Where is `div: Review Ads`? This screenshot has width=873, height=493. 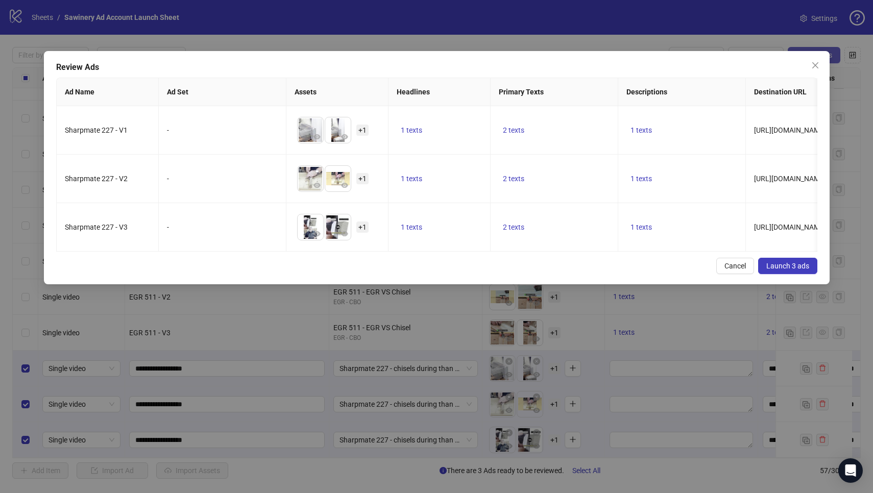 div: Review Ads is located at coordinates (437, 67).